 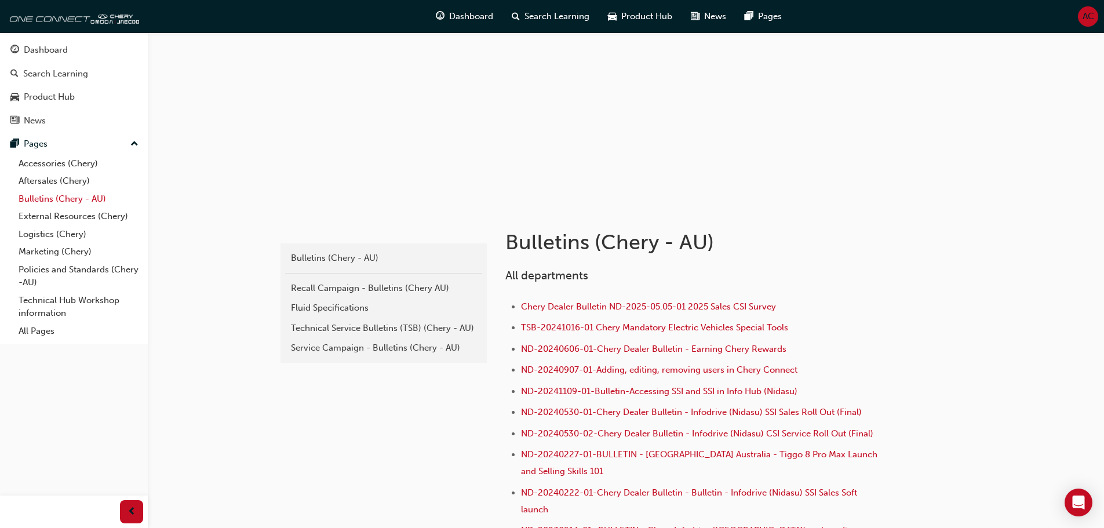 What do you see at coordinates (546, 275) in the screenshot?
I see `span: All departments` at bounding box center [546, 275].